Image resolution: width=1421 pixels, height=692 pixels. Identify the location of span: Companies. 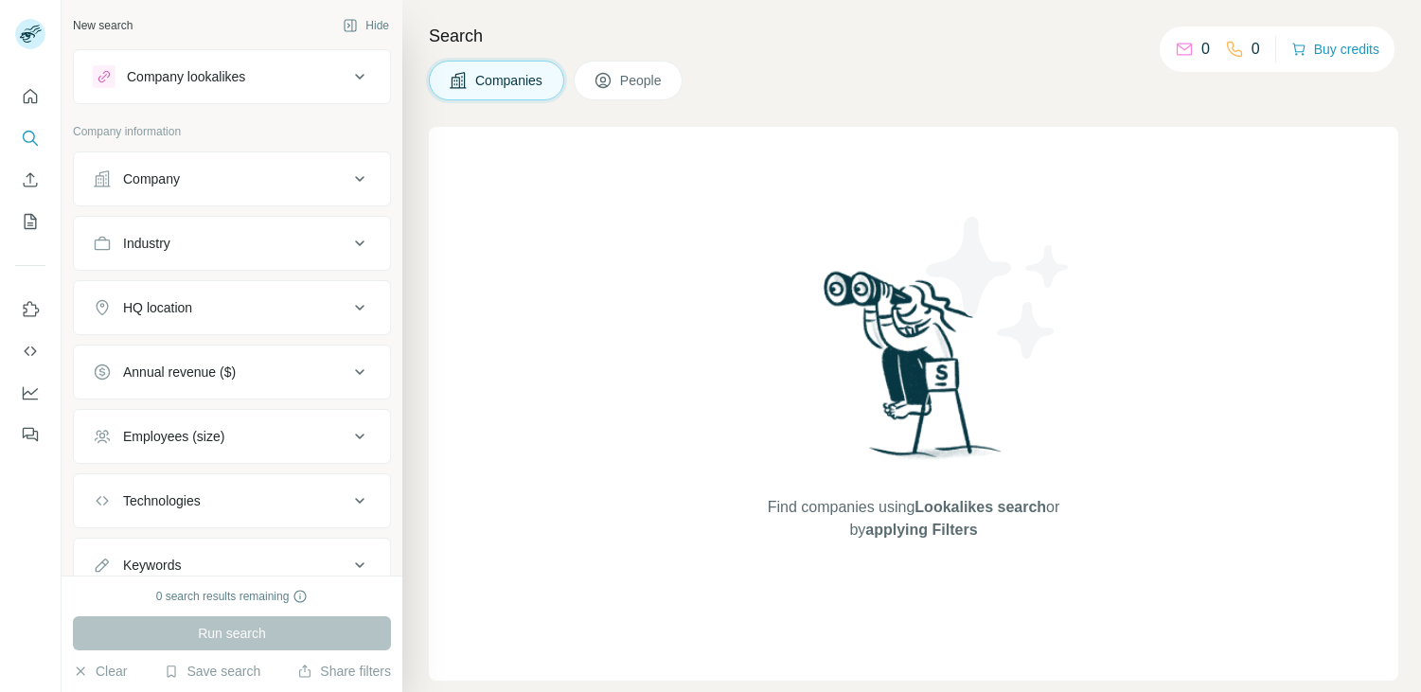
(509, 80).